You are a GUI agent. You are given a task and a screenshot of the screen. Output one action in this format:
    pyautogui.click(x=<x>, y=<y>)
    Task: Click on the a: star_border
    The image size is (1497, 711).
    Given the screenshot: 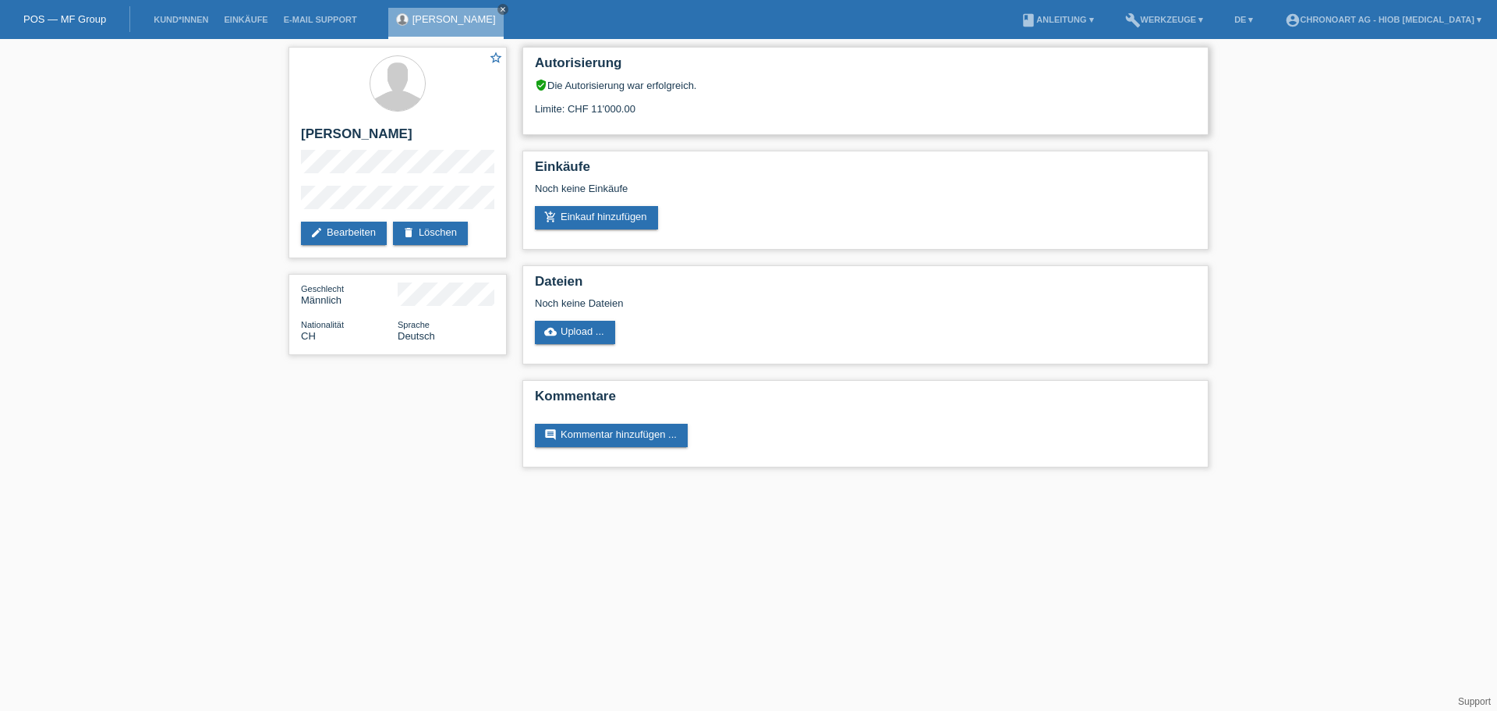 What is the action you would take?
    pyautogui.click(x=496, y=58)
    